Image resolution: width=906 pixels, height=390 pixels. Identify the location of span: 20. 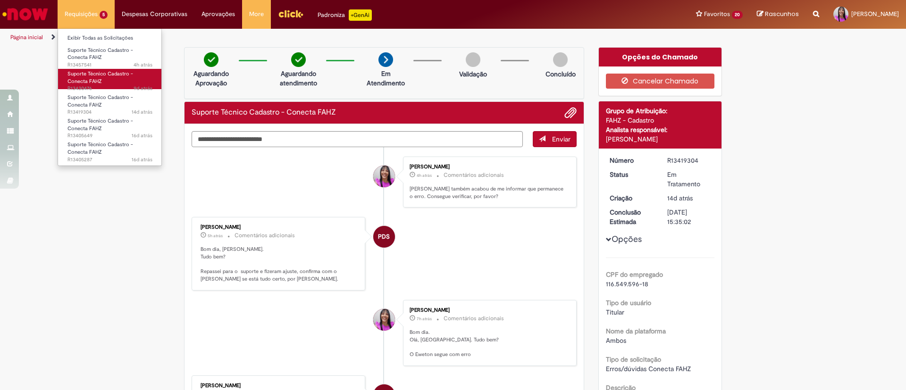
(737, 15).